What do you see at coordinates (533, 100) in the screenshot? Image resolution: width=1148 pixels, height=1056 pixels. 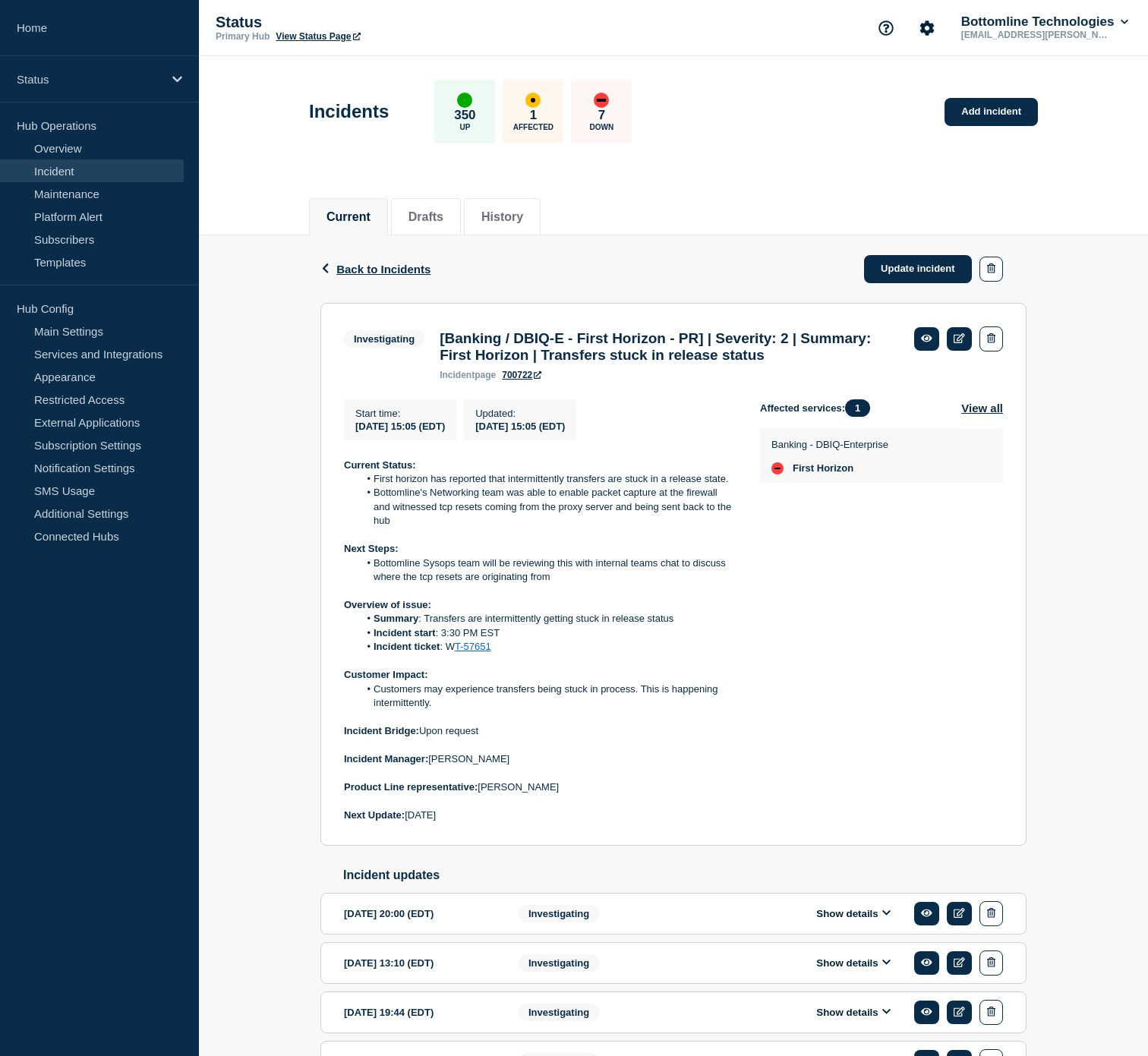 I see `div: affected` at bounding box center [533, 100].